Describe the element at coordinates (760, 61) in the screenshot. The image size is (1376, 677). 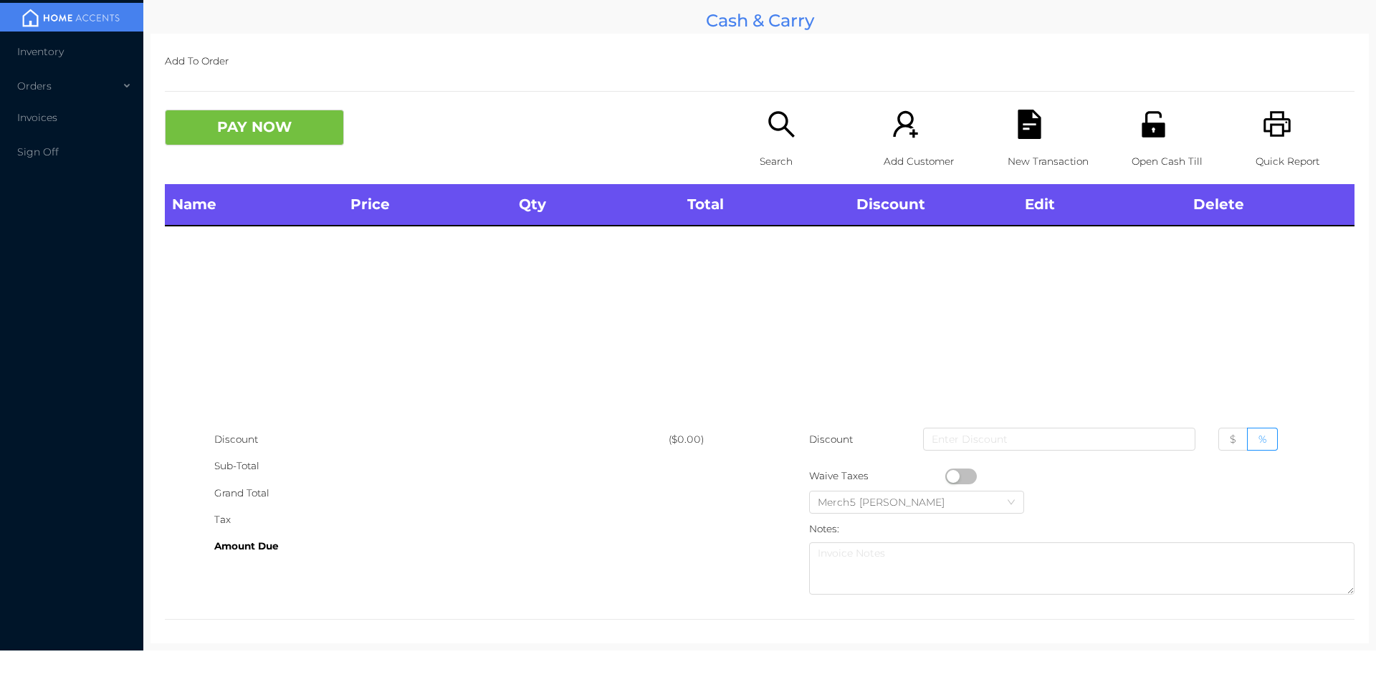
I see `p: Add To Order` at that location.